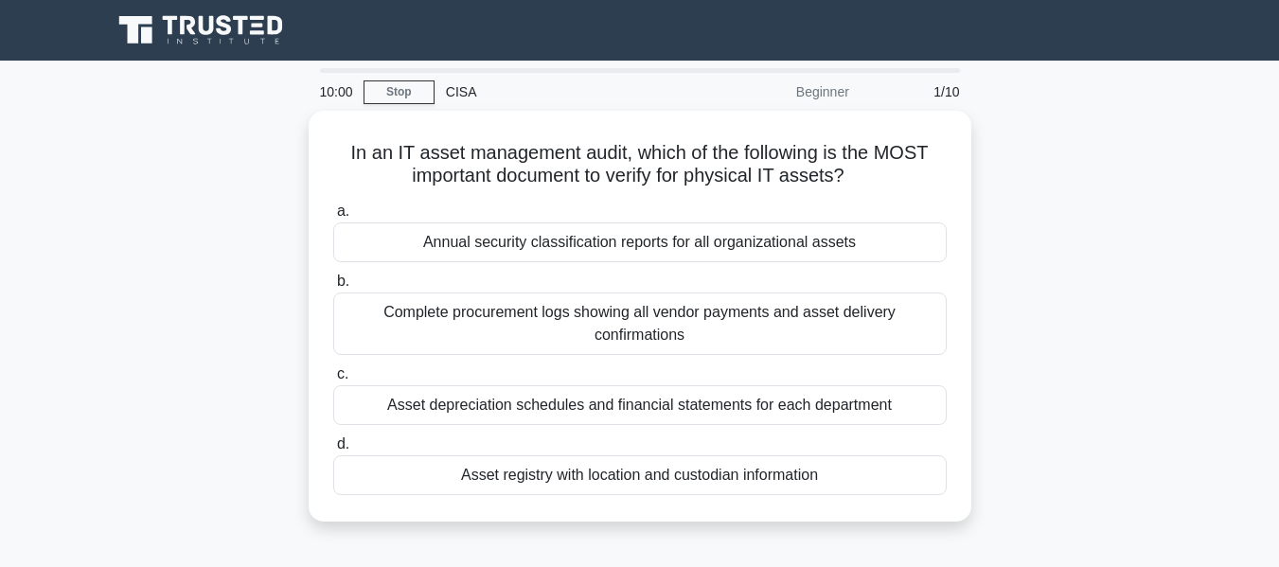  What do you see at coordinates (564, 92) in the screenshot?
I see `div: CISA` at bounding box center [564, 92].